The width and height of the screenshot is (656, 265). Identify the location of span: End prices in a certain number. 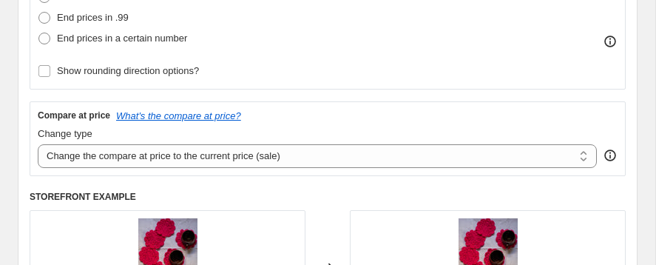
(122, 38).